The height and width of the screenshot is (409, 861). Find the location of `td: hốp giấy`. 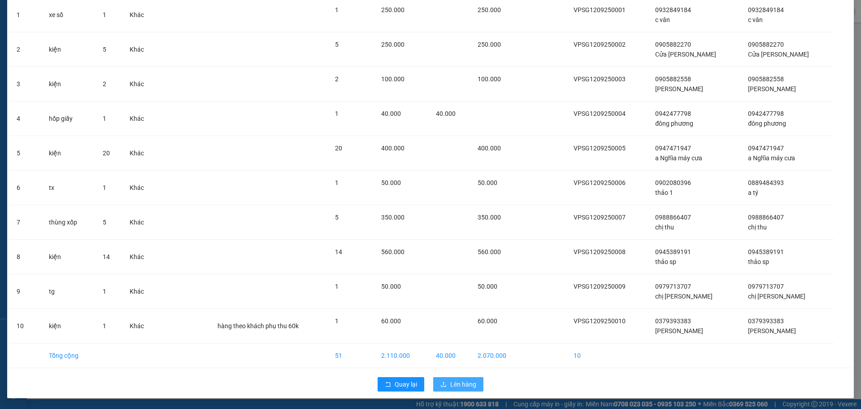

td: hốp giấy is located at coordinates (69, 118).